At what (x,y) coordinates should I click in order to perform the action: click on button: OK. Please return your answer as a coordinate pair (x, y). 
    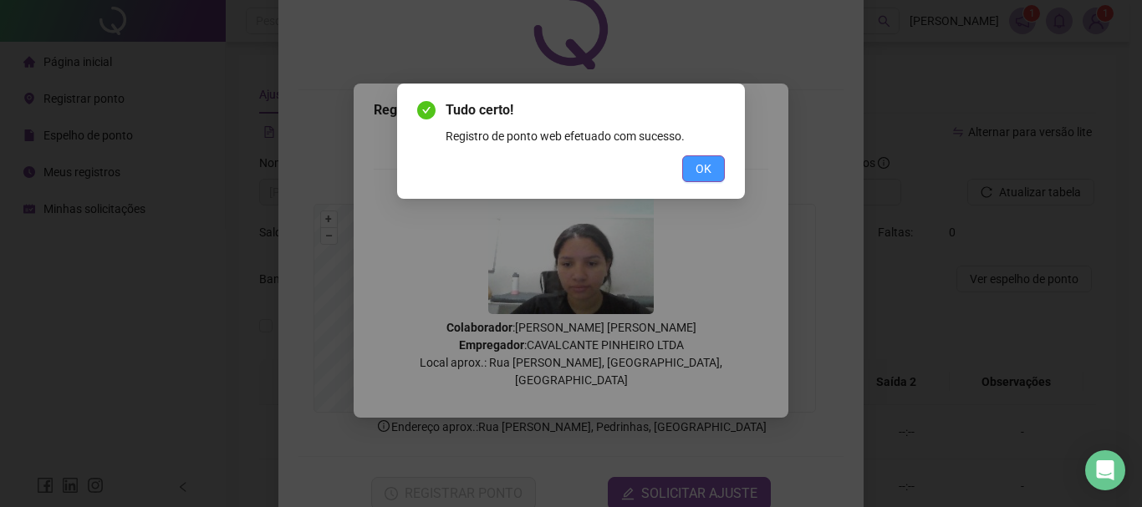
    Looking at the image, I should click on (703, 169).